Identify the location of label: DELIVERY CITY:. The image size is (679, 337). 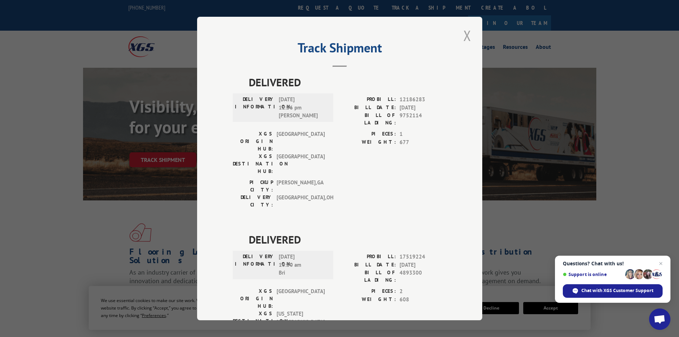
(253, 201).